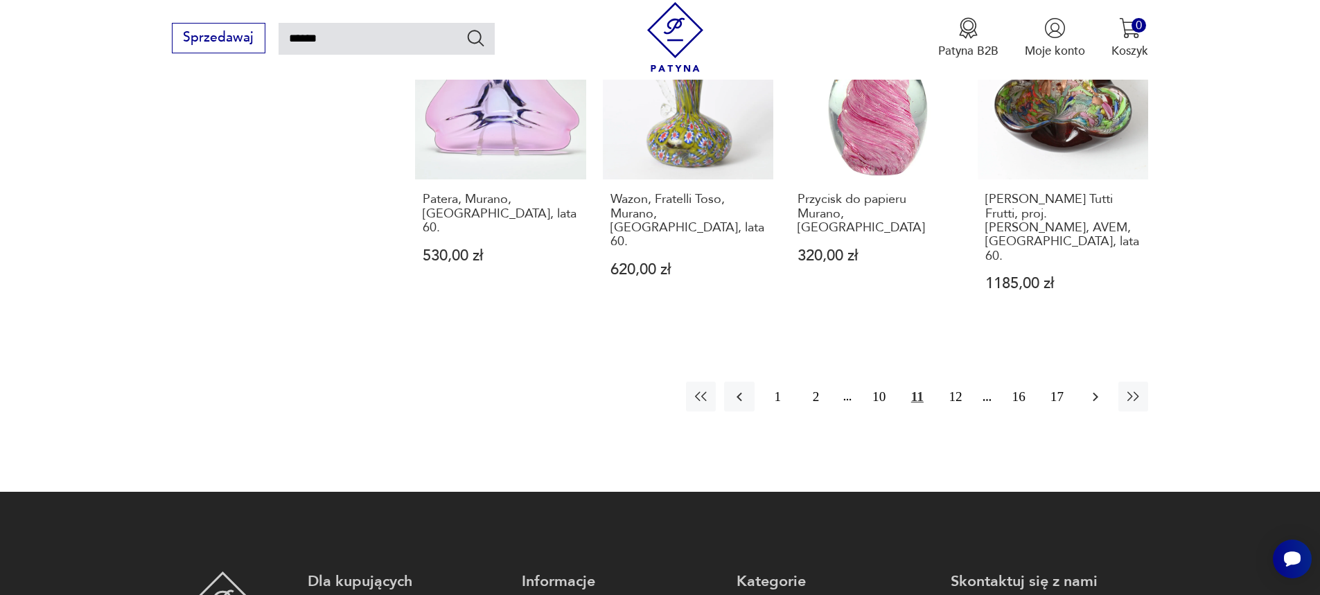 The height and width of the screenshot is (595, 1320). What do you see at coordinates (688, 270) in the screenshot?
I see `p: 620,00 zł` at bounding box center [688, 270].